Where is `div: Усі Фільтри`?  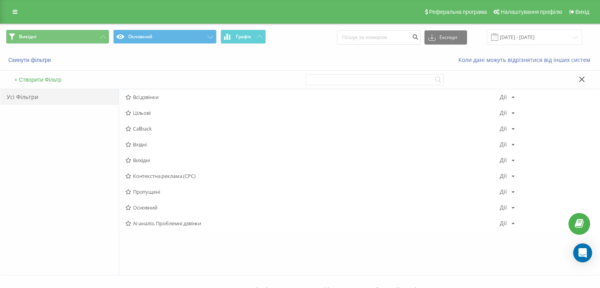
div: Усі Фільтри is located at coordinates (60, 97).